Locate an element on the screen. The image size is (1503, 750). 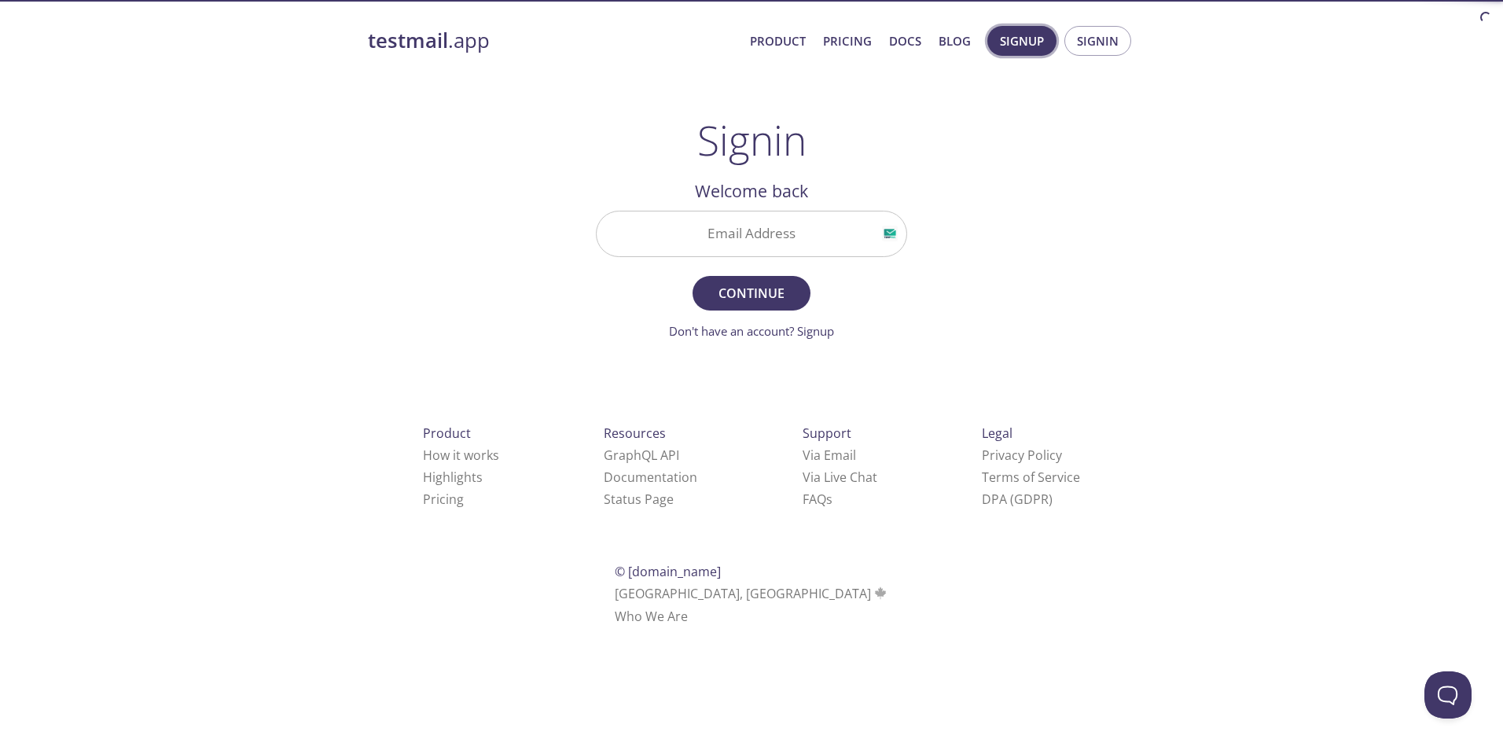
a: Status Page is located at coordinates (638, 499).